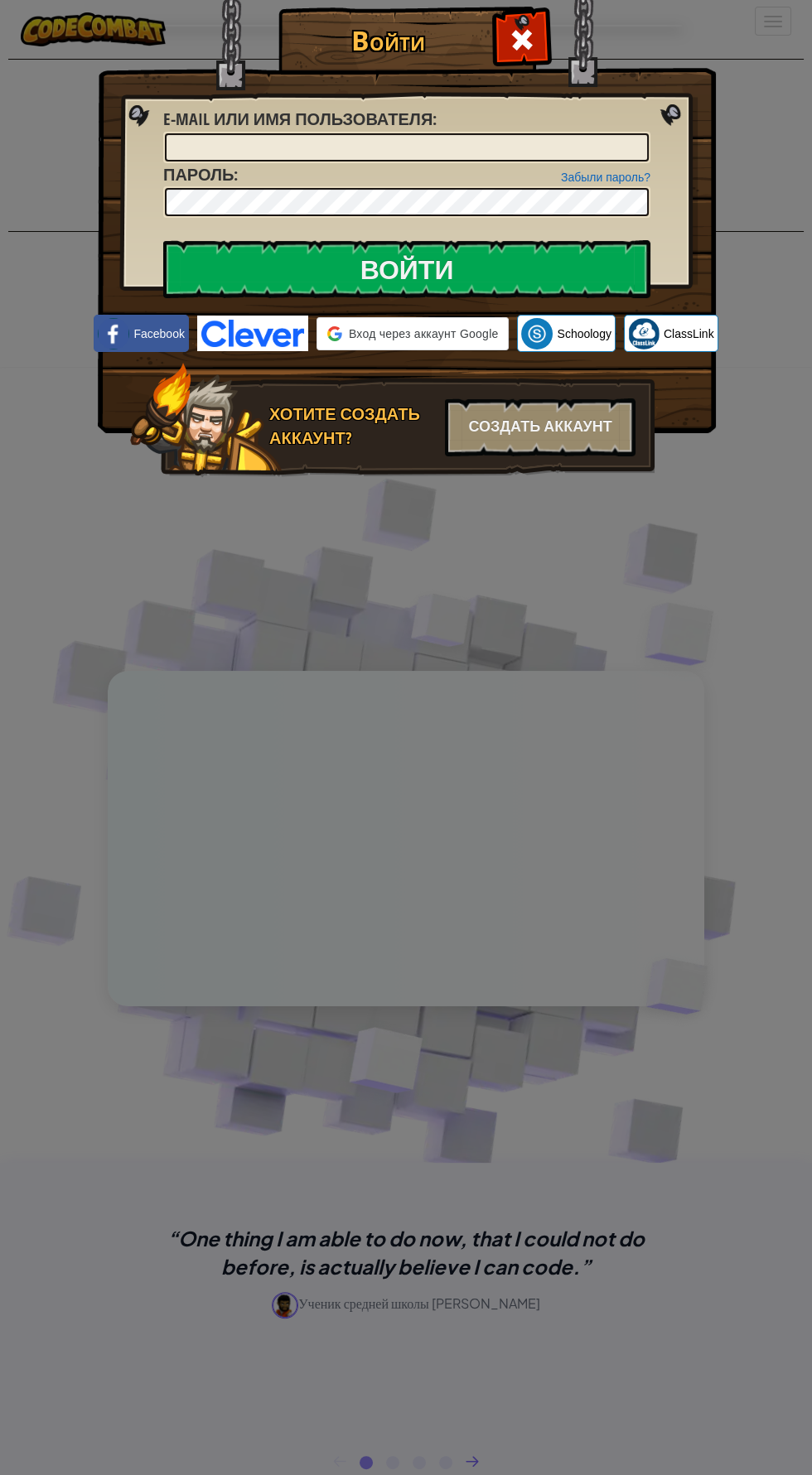 This screenshot has height=1475, width=812. What do you see at coordinates (198, 174) in the screenshot?
I see `span: Пароль` at bounding box center [198, 174].